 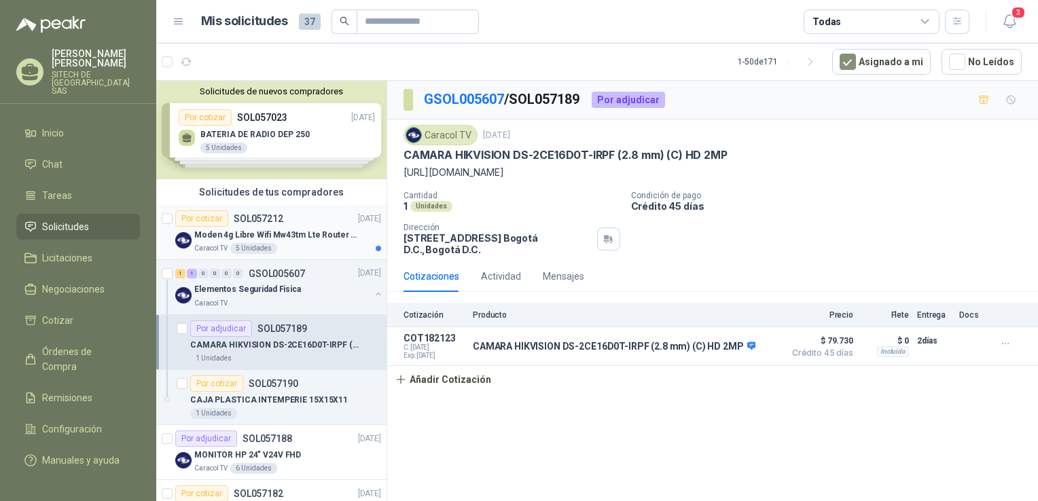 I want to click on p: Docs, so click(x=972, y=315).